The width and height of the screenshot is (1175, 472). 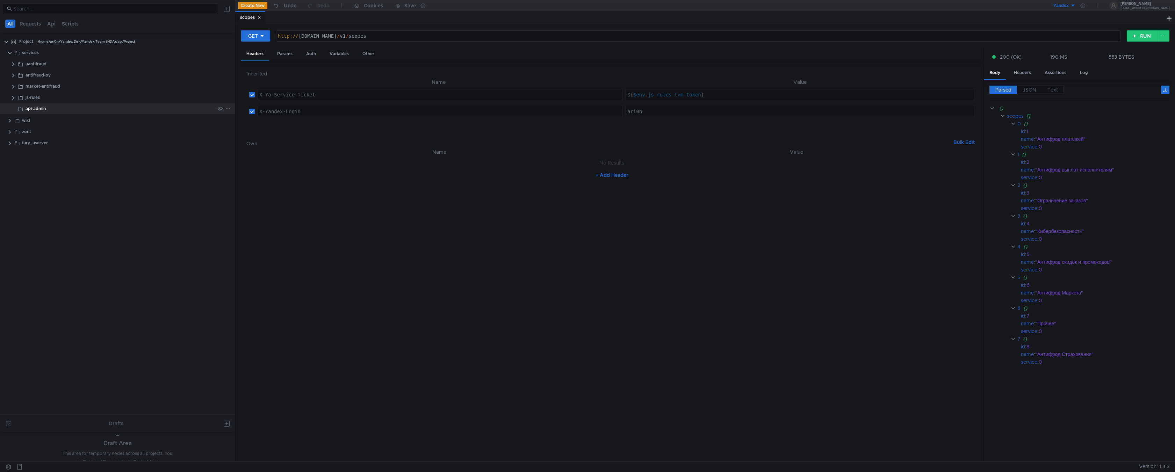 I want to click on div: Drafts, so click(x=116, y=424).